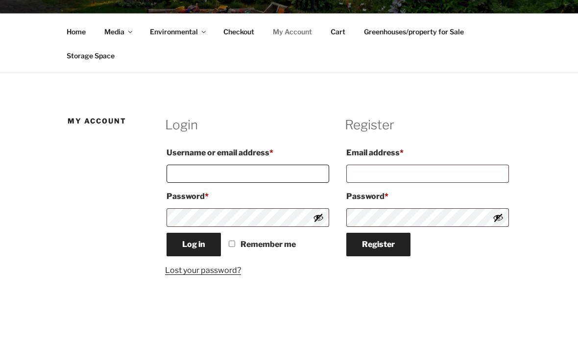 The image size is (578, 344). What do you see at coordinates (103, 121) in the screenshot?
I see `h1: My Account` at bounding box center [103, 121].